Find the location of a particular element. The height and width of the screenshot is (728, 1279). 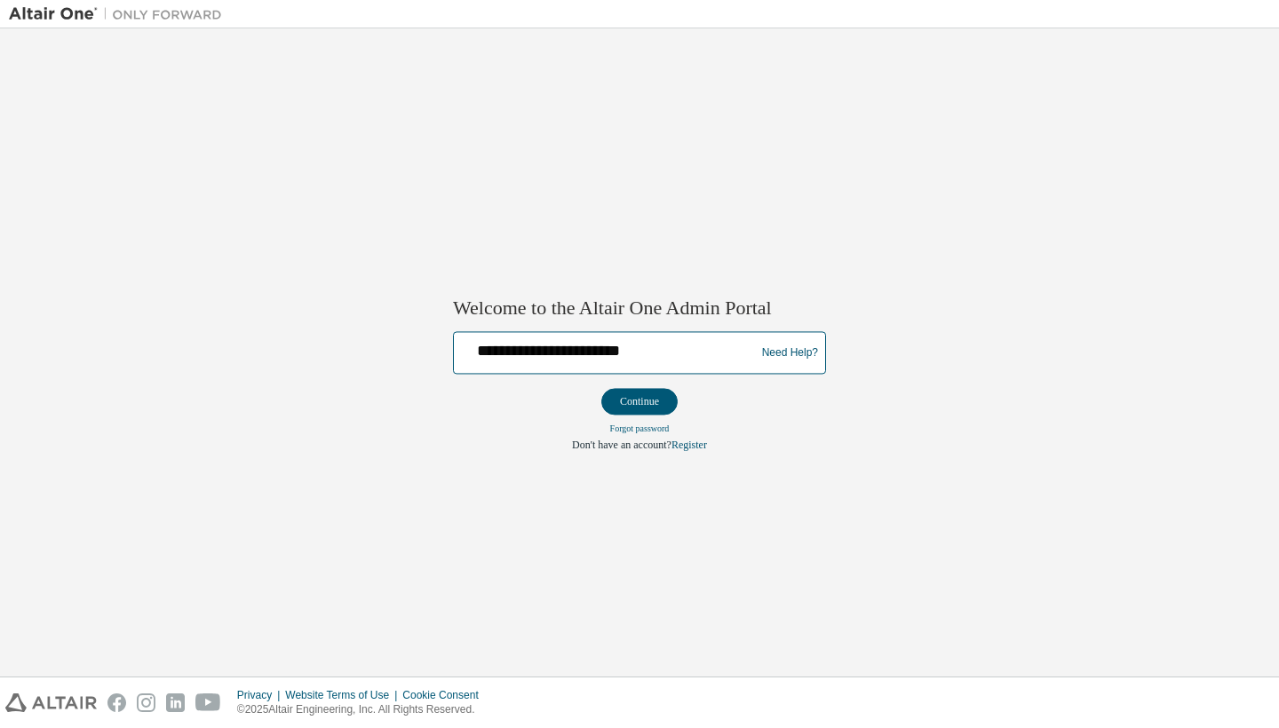

span: Don't have an account? is located at coordinates (622, 446).